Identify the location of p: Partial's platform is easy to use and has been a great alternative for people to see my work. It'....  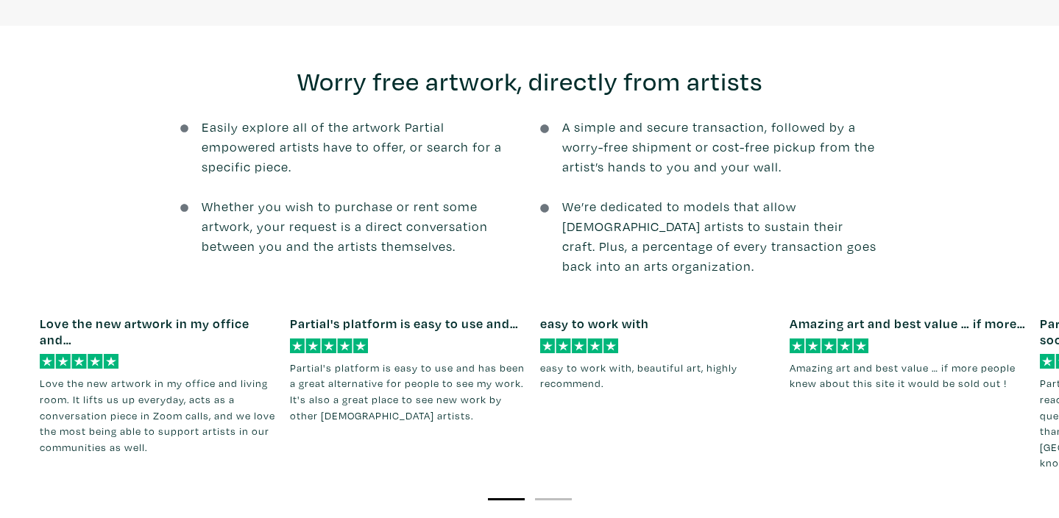
(409, 392).